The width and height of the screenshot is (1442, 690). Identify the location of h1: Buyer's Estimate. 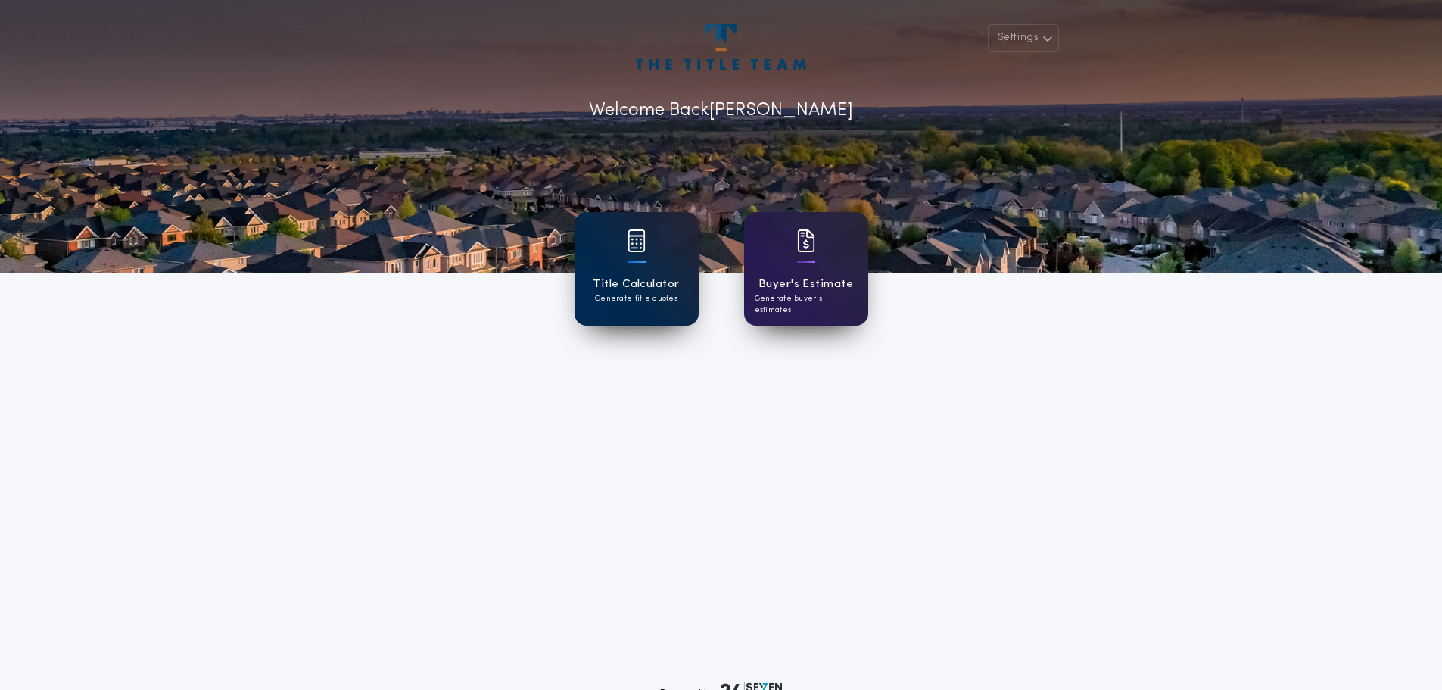
(805, 284).